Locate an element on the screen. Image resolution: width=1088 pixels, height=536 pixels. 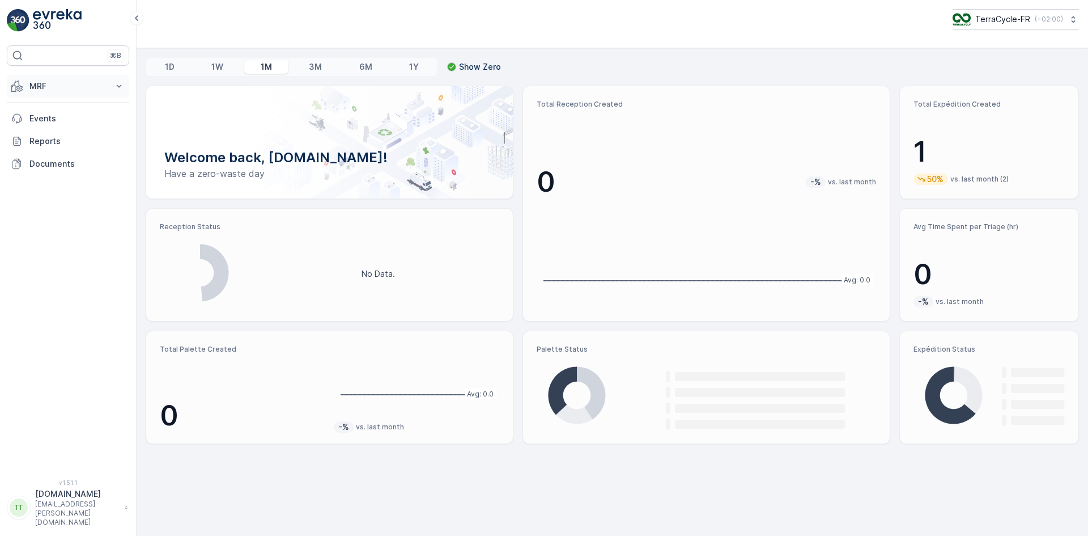
p: Total Expédition Created is located at coordinates (989, 104).